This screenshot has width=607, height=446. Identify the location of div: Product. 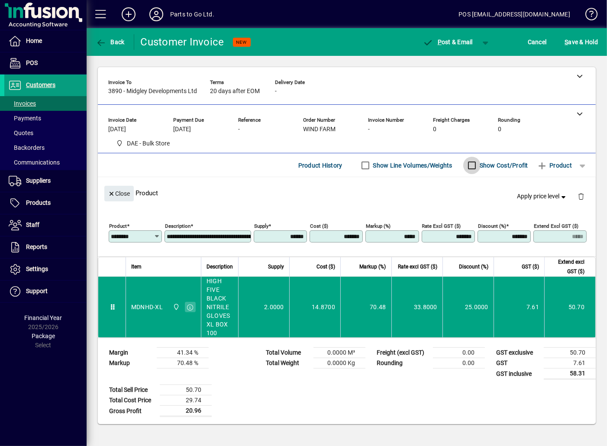
(347, 193).